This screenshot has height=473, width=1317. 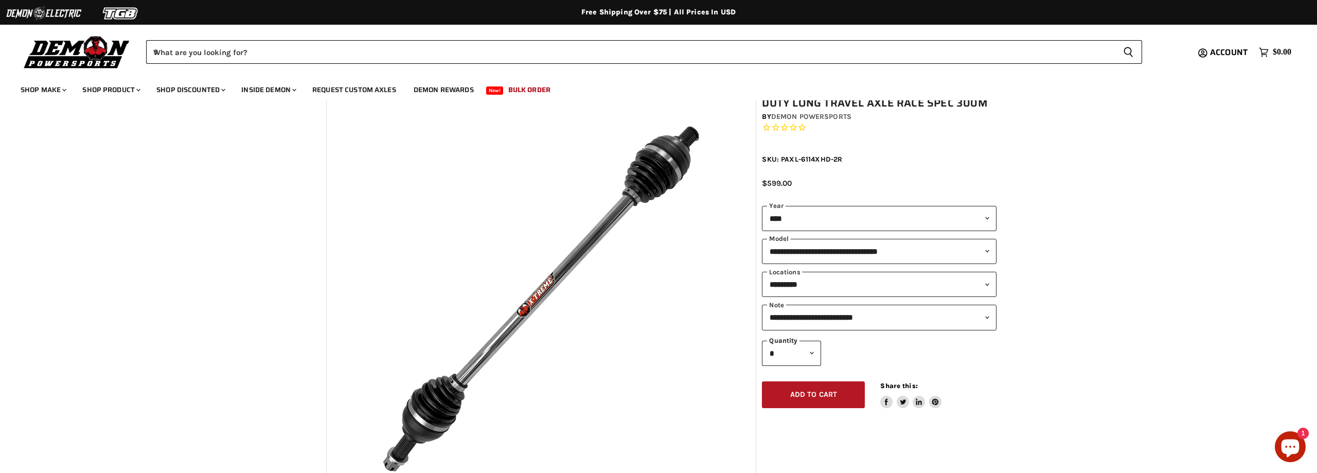 What do you see at coordinates (1229, 52) in the screenshot?
I see `a: Account` at bounding box center [1229, 52].